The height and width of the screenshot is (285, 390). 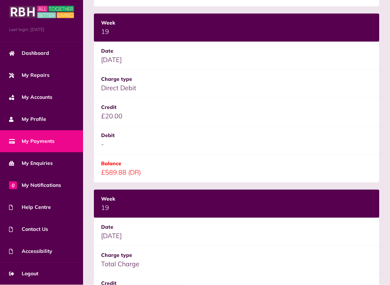 What do you see at coordinates (23, 274) in the screenshot?
I see `span: Logout` at bounding box center [23, 274].